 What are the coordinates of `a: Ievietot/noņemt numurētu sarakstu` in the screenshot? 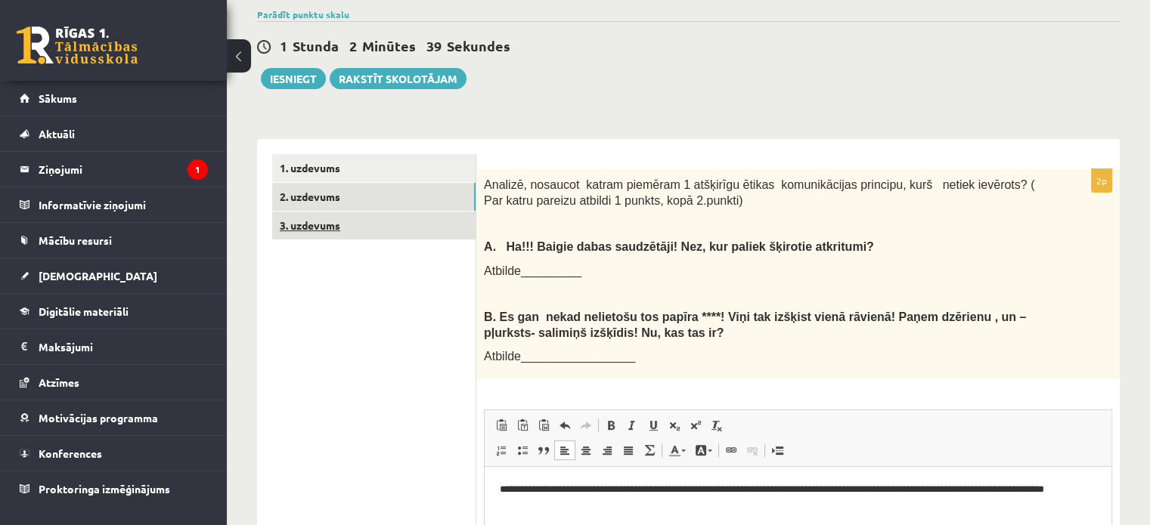 It's located at (501, 450).